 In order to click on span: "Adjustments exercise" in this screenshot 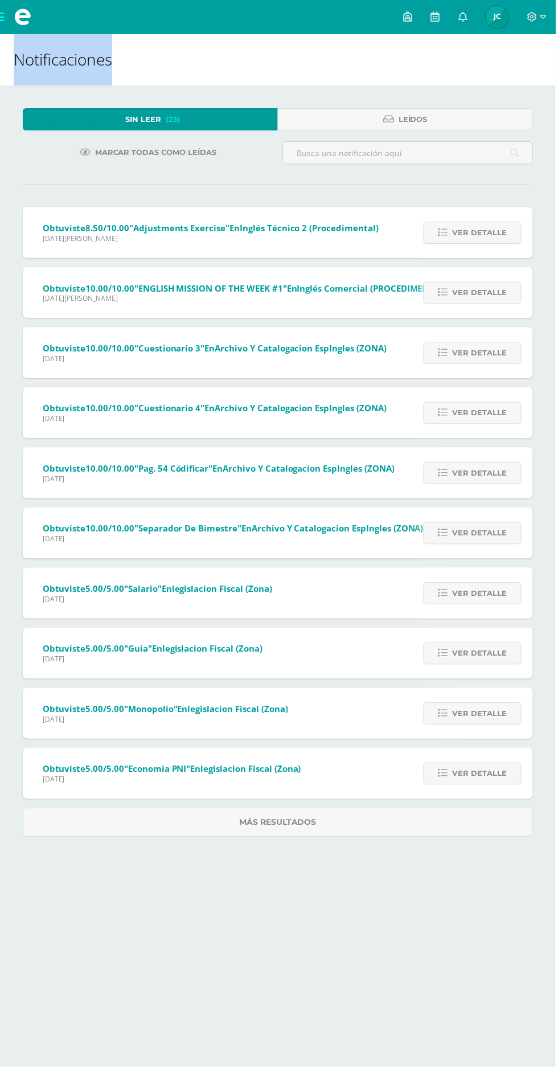, I will do `click(180, 229)`.